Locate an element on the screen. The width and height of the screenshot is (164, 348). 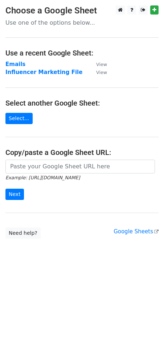
a: Emails is located at coordinates (15, 64).